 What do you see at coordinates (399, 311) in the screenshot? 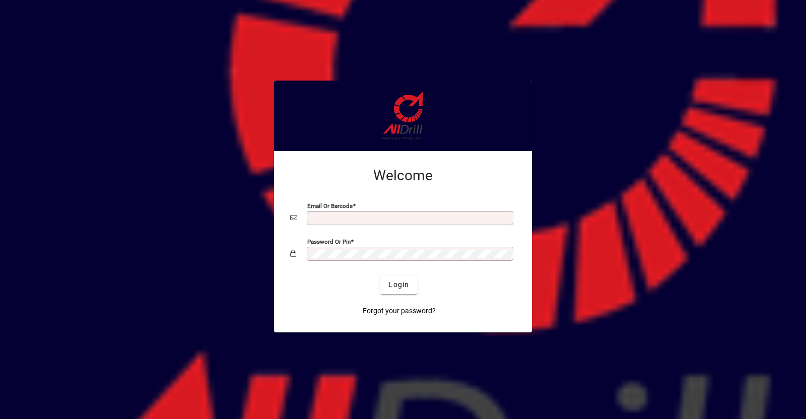
I see `span: Forgot your password?` at bounding box center [399, 311].